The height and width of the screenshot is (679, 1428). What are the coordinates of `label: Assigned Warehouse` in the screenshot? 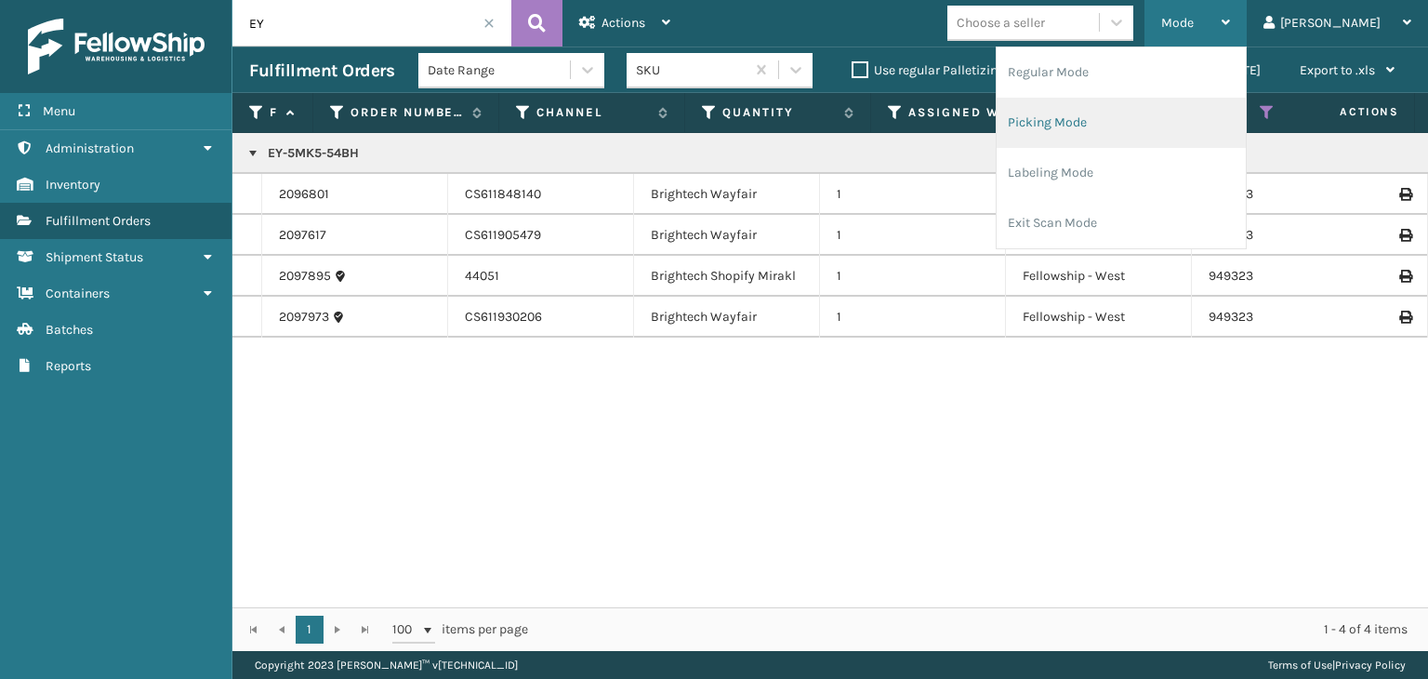 It's located at (964, 113).